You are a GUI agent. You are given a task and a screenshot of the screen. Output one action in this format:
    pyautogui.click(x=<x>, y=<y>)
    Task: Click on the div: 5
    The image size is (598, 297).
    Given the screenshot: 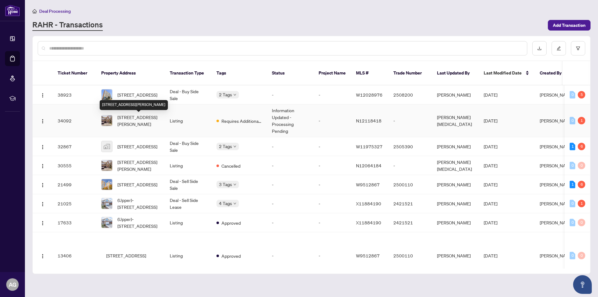 What is the action you would take?
    pyautogui.click(x=581, y=95)
    